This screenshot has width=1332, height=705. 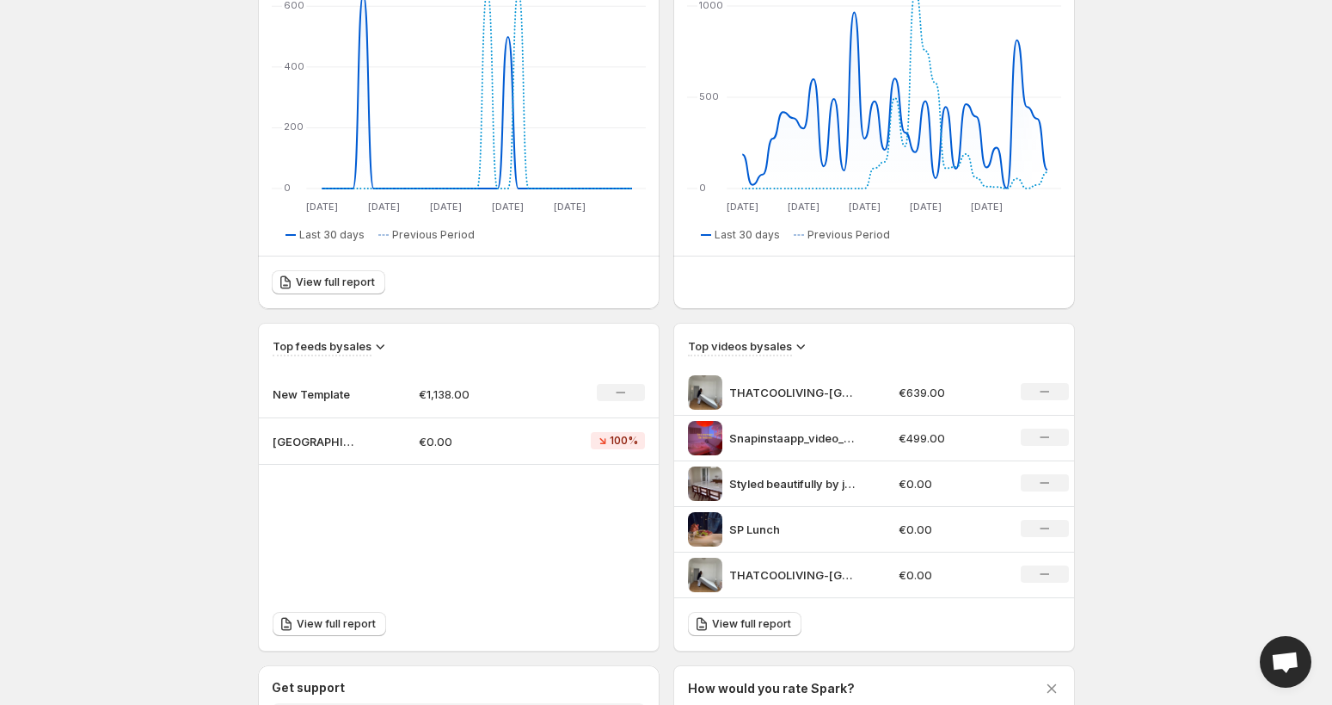 I want to click on img: Styled beautifully by julesbyjules this Chandigarh-inspired dining set is made for long dinners a..., so click(x=705, y=483).